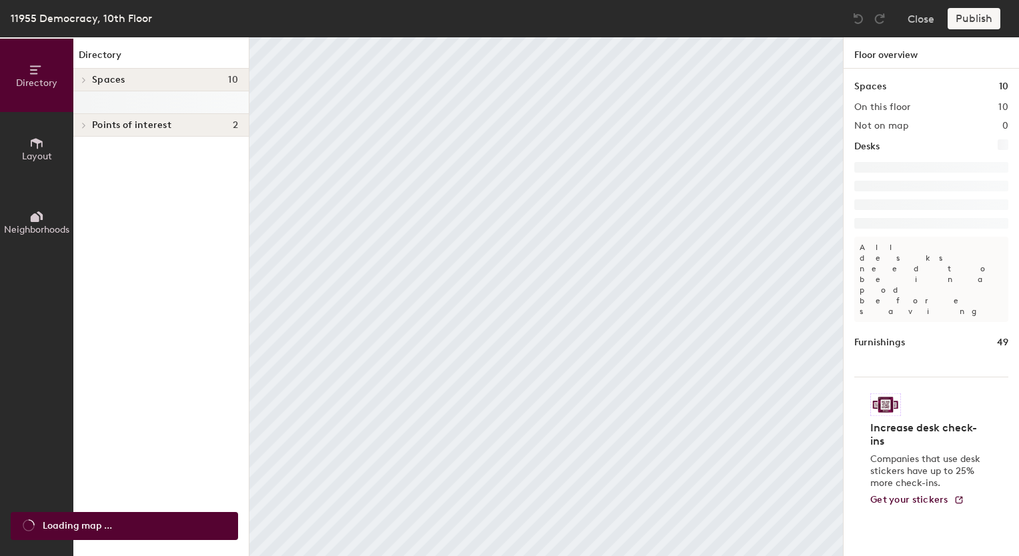 This screenshot has width=1019, height=556. What do you see at coordinates (880, 19) in the screenshot?
I see `img: Redo` at bounding box center [880, 19].